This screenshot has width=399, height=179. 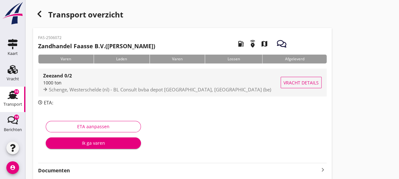 What do you see at coordinates (93, 126) in the screenshot?
I see `div: ETA aanpassen` at bounding box center [93, 126].